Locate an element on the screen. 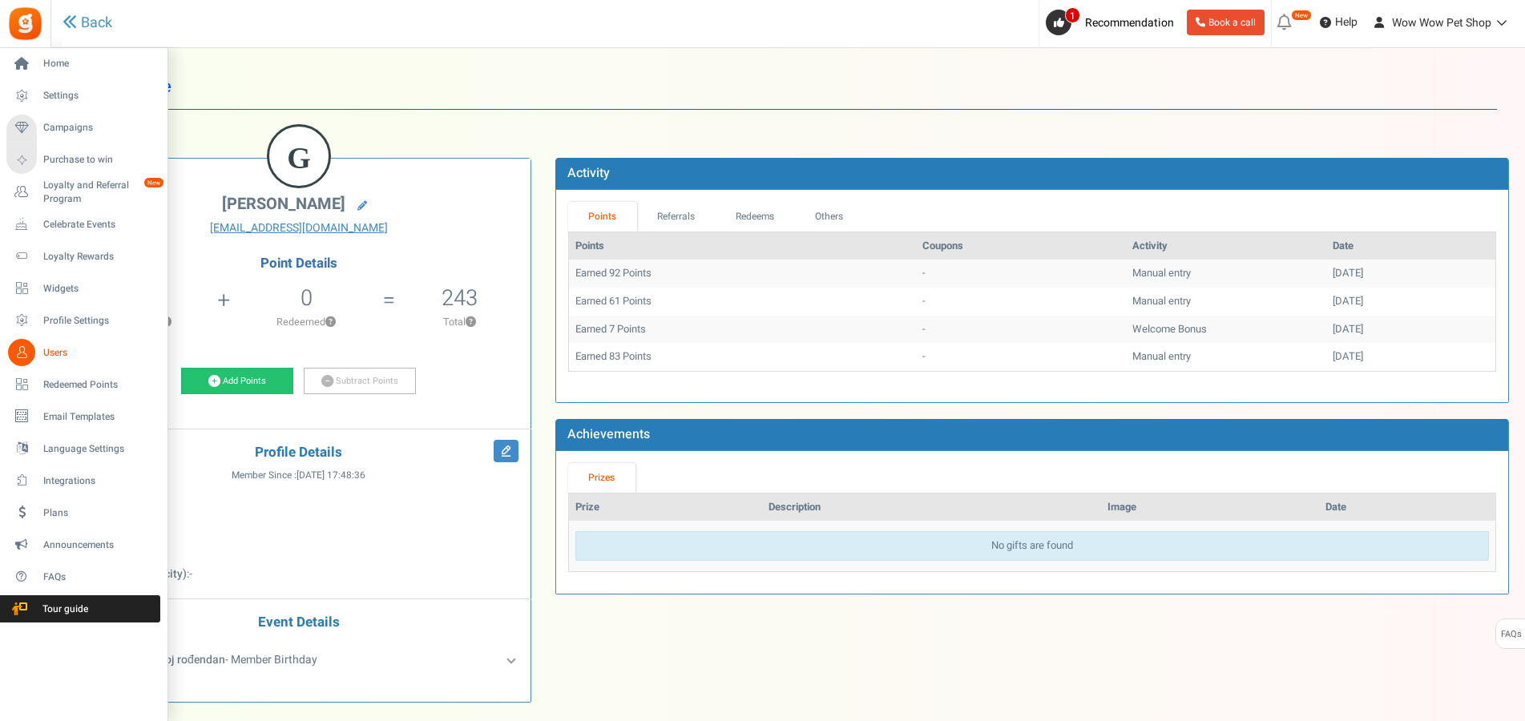 The image size is (1525, 721). p: Total is located at coordinates (459, 322).